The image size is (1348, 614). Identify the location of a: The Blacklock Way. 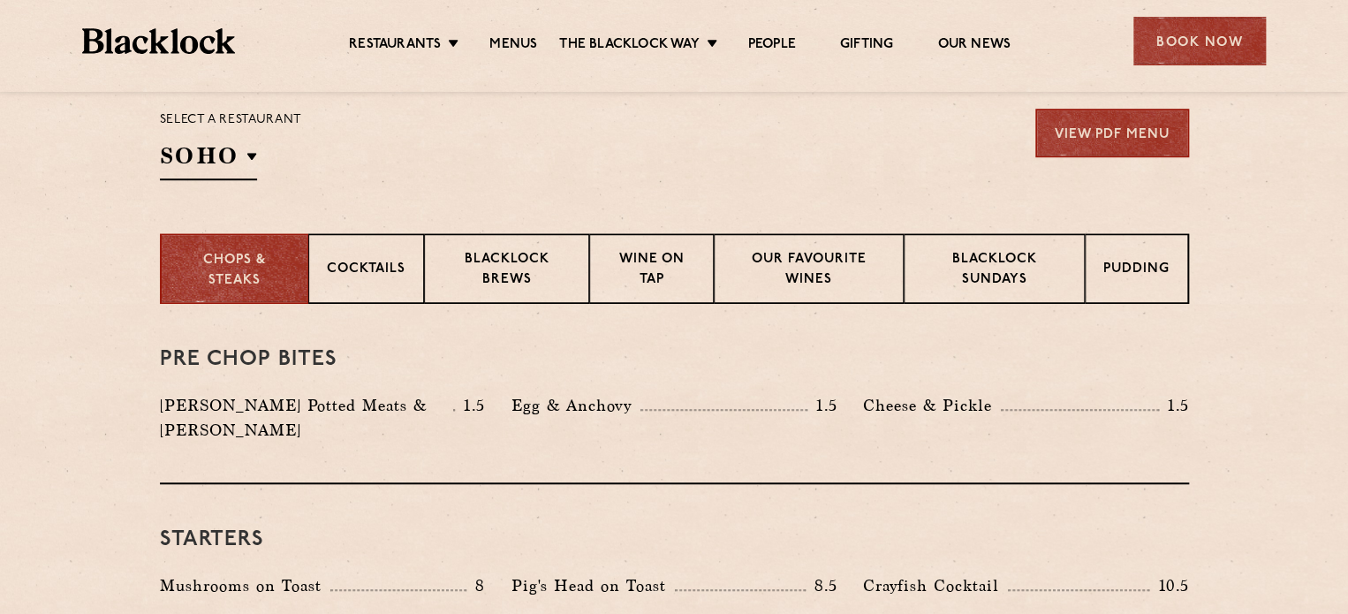
(629, 46).